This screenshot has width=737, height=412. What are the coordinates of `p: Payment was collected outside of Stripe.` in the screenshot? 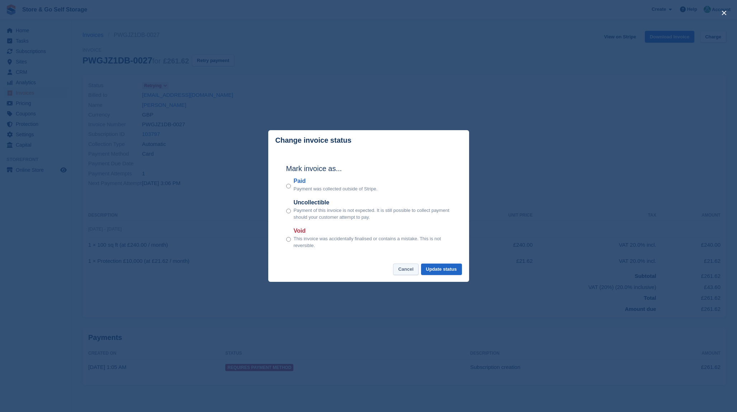 It's located at (336, 189).